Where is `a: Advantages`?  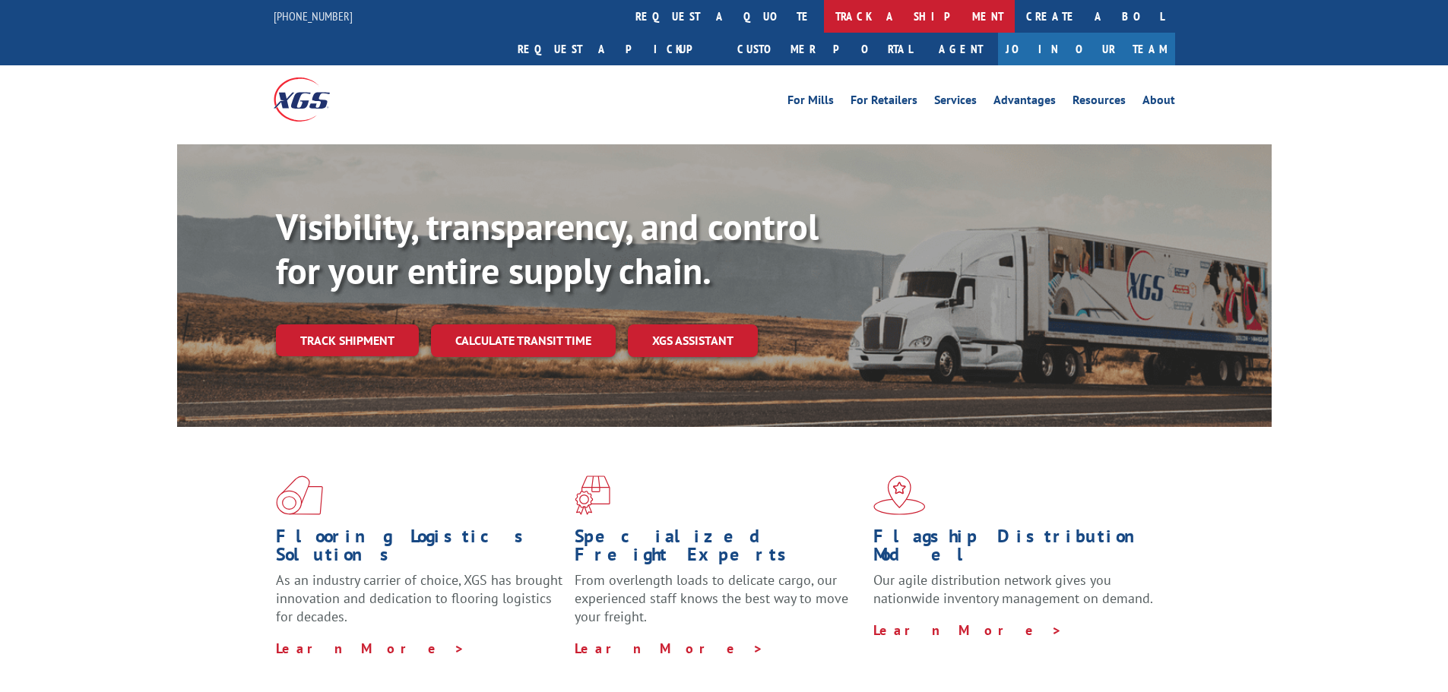
a: Advantages is located at coordinates (1025, 103).